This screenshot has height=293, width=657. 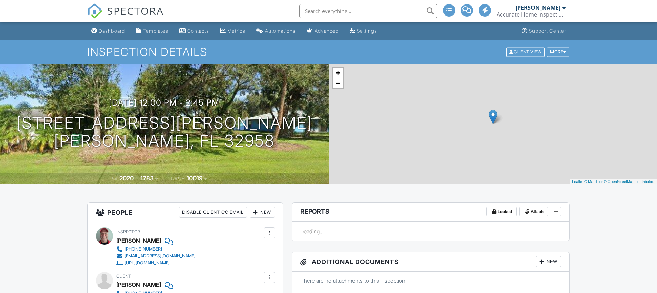 What do you see at coordinates (363, 31) in the screenshot?
I see `a: Settings` at bounding box center [363, 31].